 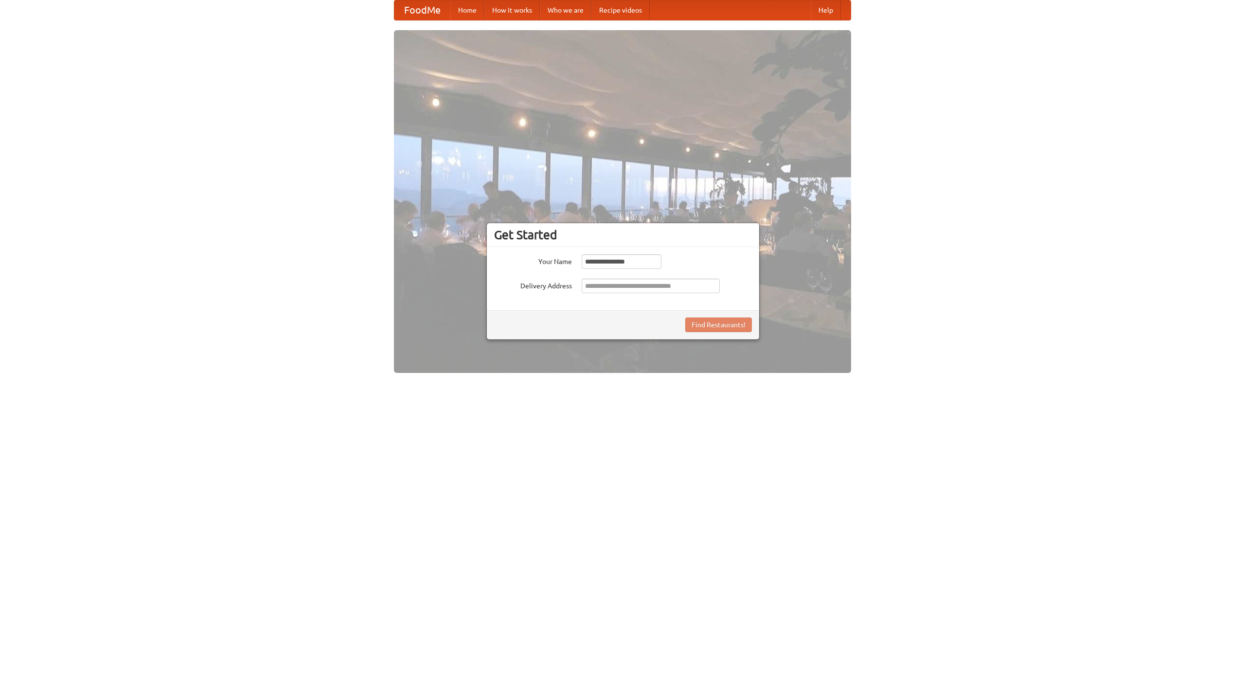 I want to click on label: Delivery Address, so click(x=533, y=285).